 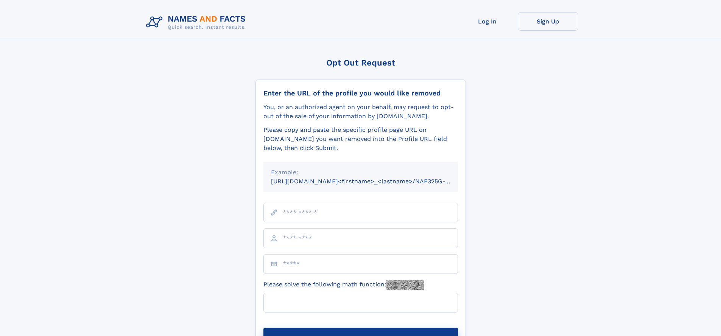 What do you see at coordinates (344, 284) in the screenshot?
I see `label: Please solve the following math function:` at bounding box center [344, 284].